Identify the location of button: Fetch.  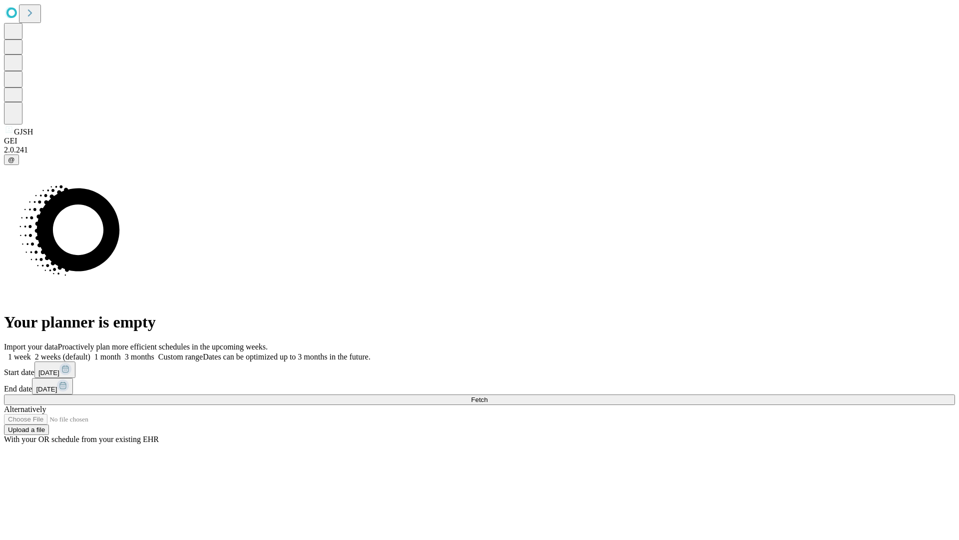
(480, 399).